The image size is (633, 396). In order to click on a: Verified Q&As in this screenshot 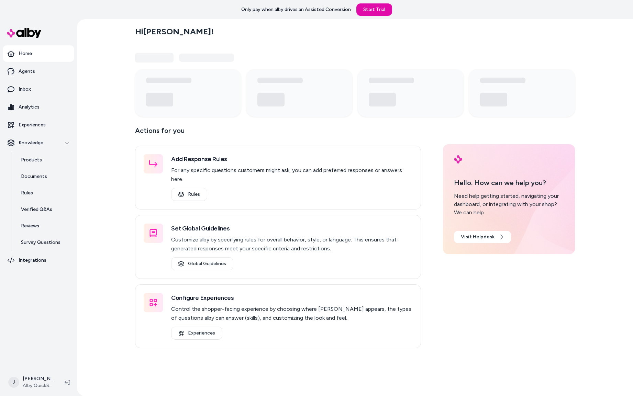, I will do `click(44, 210)`.